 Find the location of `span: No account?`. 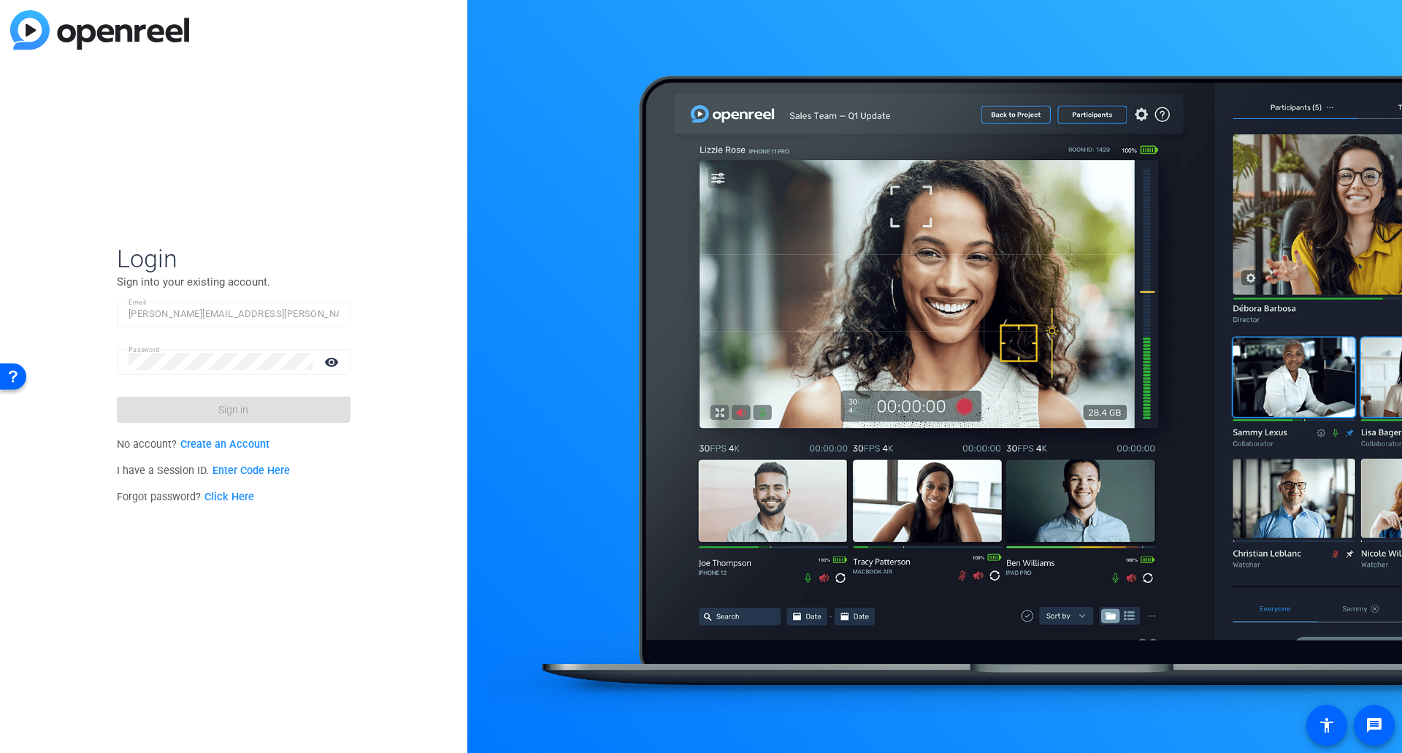

span: No account? is located at coordinates (193, 444).